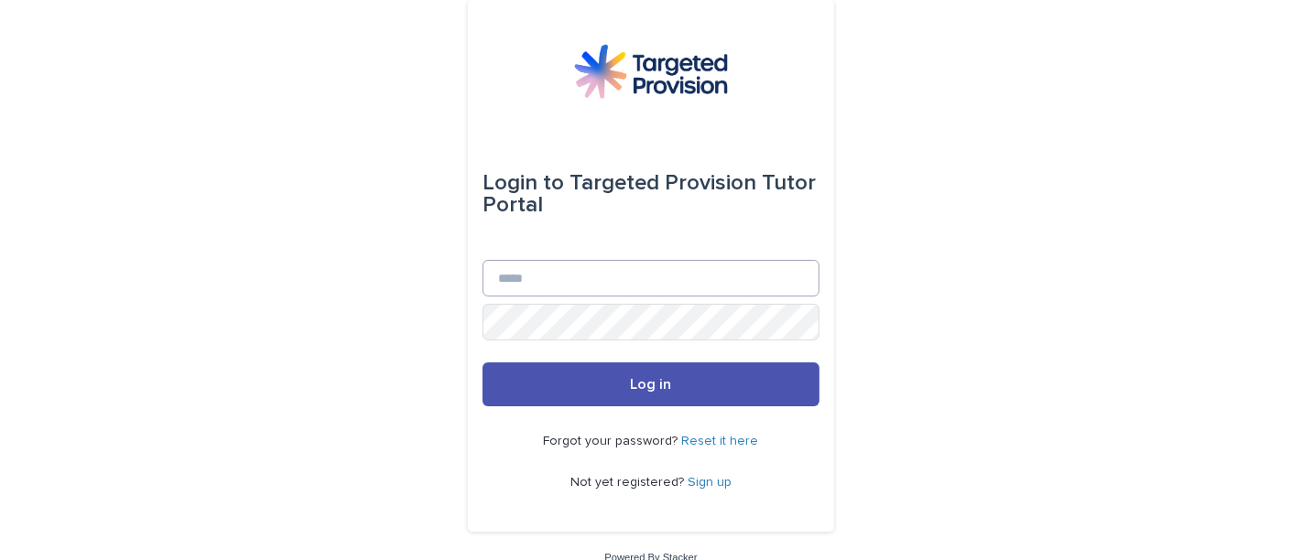 This screenshot has width=1302, height=560. What do you see at coordinates (613, 441) in the screenshot?
I see `span: Forgot your password?` at bounding box center [613, 441].